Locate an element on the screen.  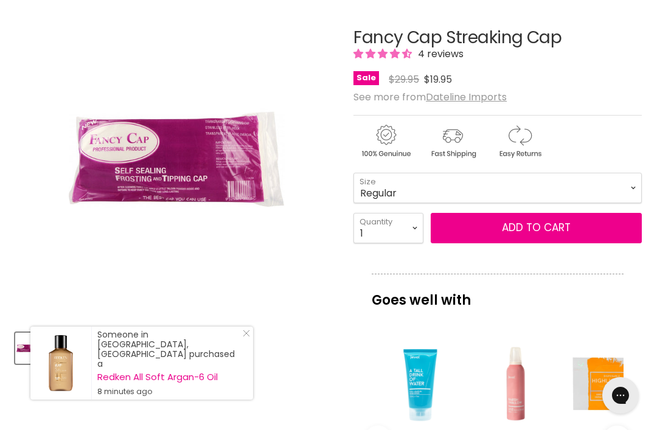
img: shipping.gif is located at coordinates (453, 141).